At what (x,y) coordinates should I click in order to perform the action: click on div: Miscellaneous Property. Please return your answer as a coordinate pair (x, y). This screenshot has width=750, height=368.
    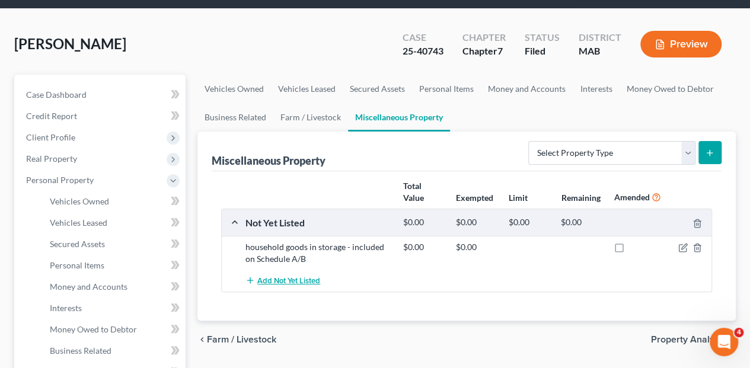
    Looking at the image, I should click on (269, 161).